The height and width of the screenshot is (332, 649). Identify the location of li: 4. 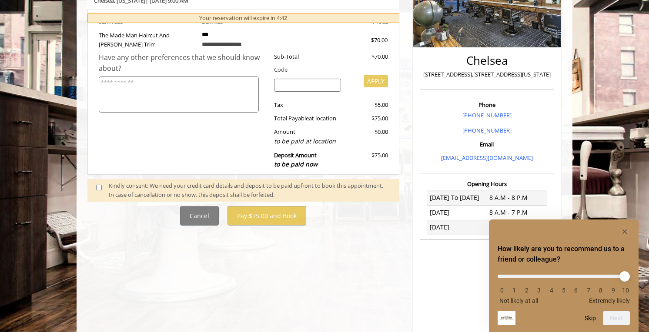
(552, 291).